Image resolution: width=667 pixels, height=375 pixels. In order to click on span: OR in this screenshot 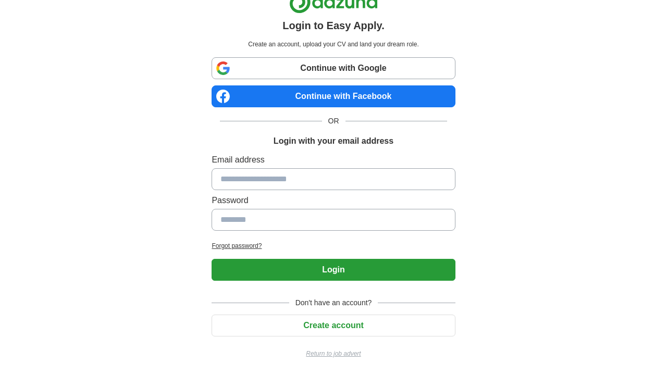, I will do `click(333, 121)`.